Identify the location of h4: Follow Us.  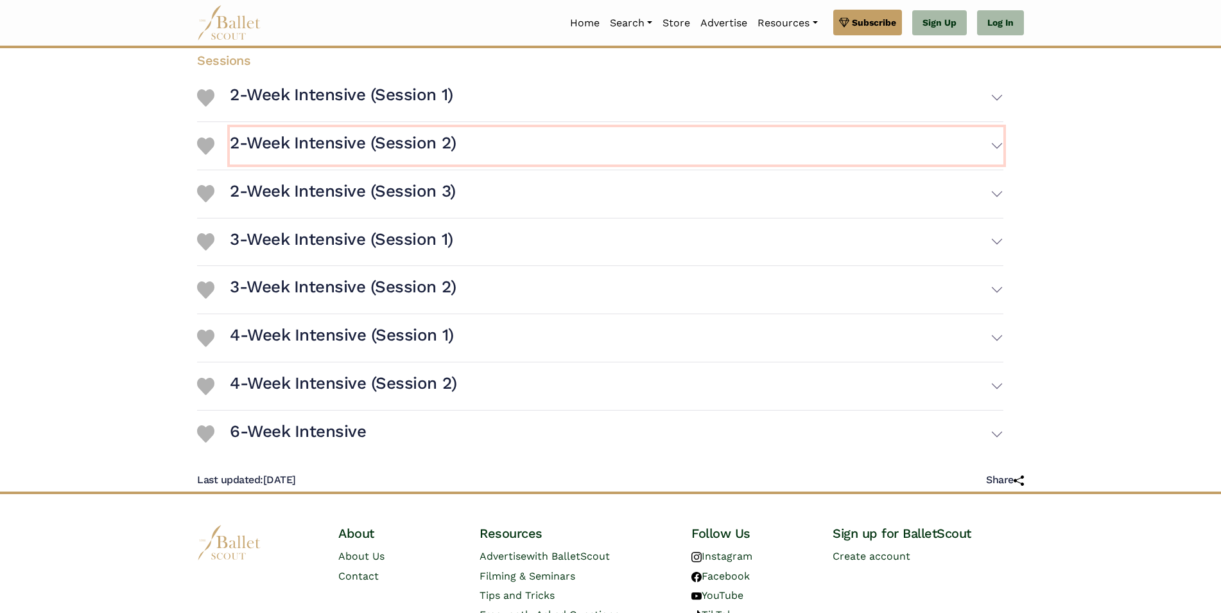
(752, 533).